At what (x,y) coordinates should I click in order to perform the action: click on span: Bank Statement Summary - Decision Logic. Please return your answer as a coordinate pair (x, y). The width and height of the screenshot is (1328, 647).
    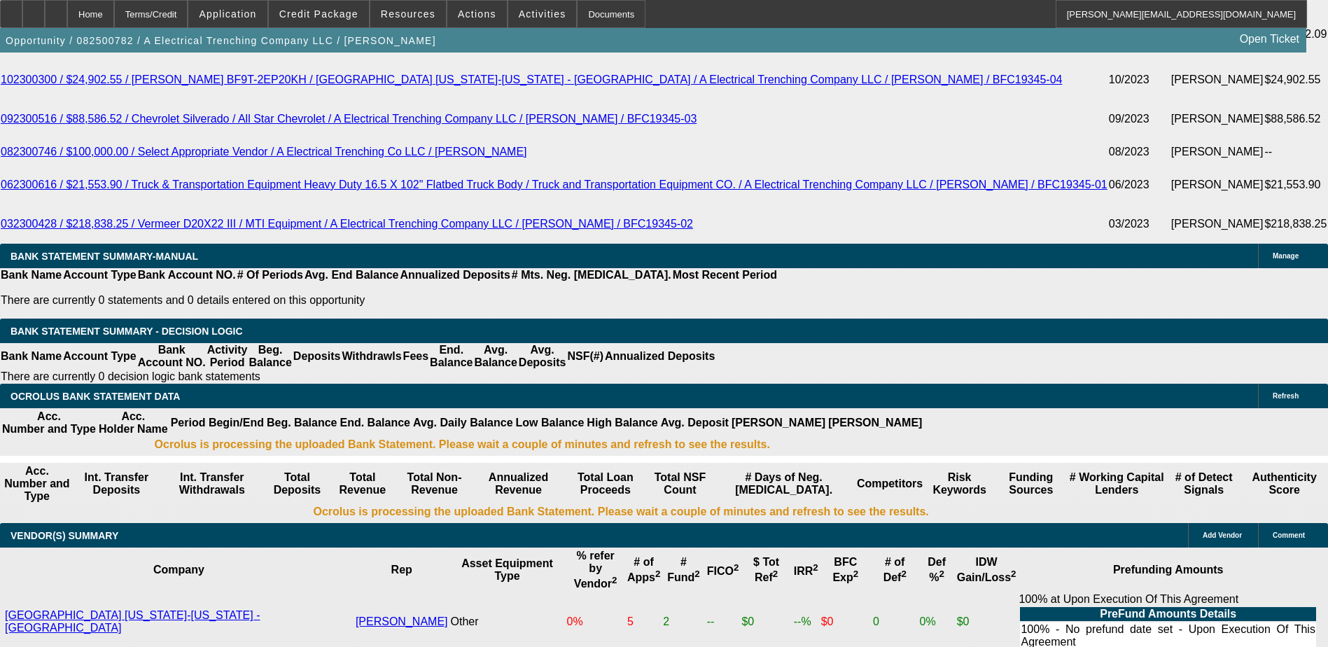
    Looking at the image, I should click on (127, 331).